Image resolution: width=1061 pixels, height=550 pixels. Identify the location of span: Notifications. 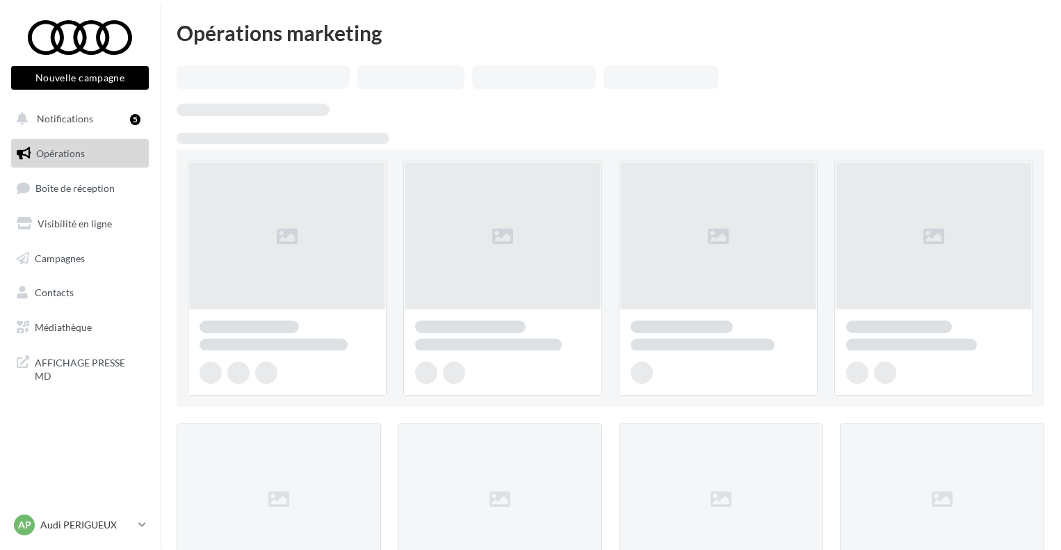
(65, 118).